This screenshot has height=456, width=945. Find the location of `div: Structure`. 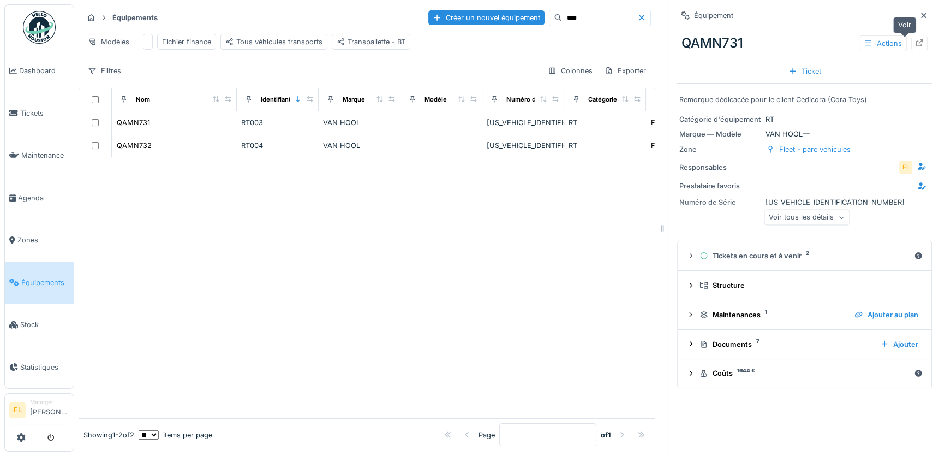

div: Structure is located at coordinates (809, 285).